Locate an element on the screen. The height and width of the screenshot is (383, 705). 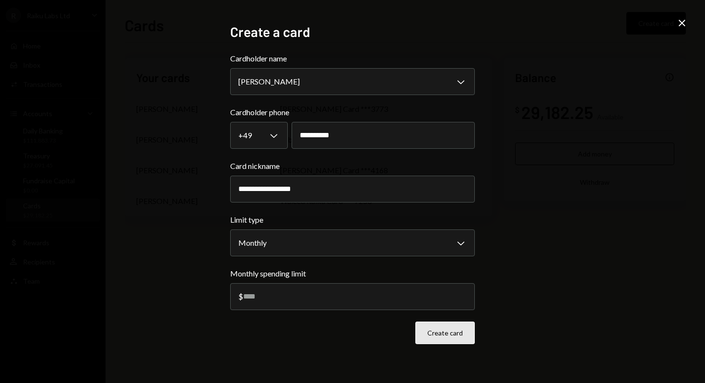
label: Cardholder phone is located at coordinates (353, 112).